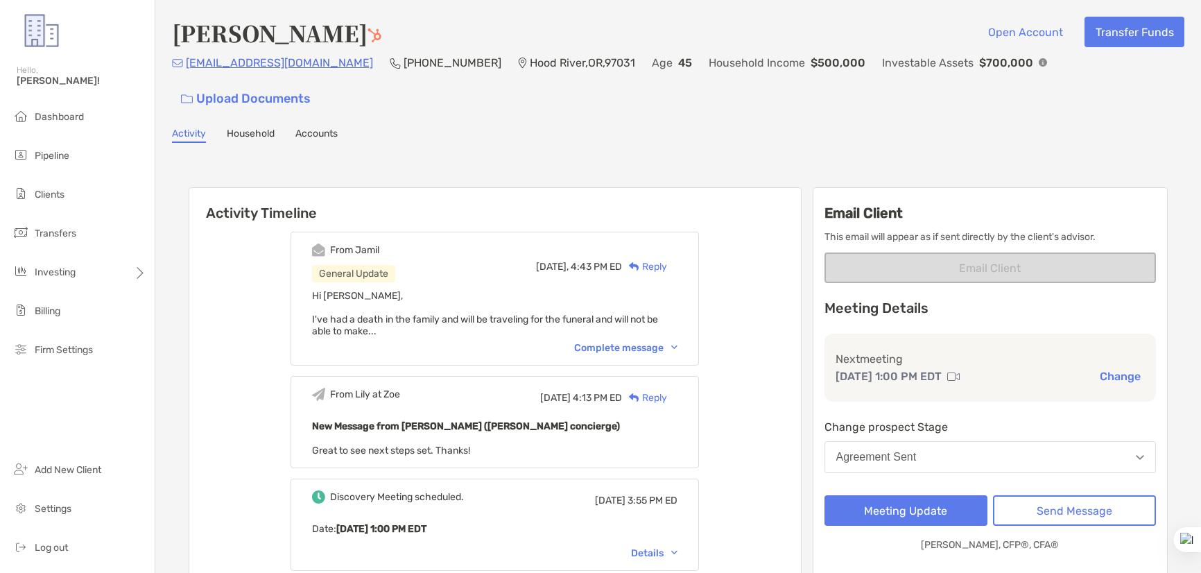 This screenshot has height=573, width=1201. Describe the element at coordinates (52, 155) in the screenshot. I see `span: Pipeline` at that location.